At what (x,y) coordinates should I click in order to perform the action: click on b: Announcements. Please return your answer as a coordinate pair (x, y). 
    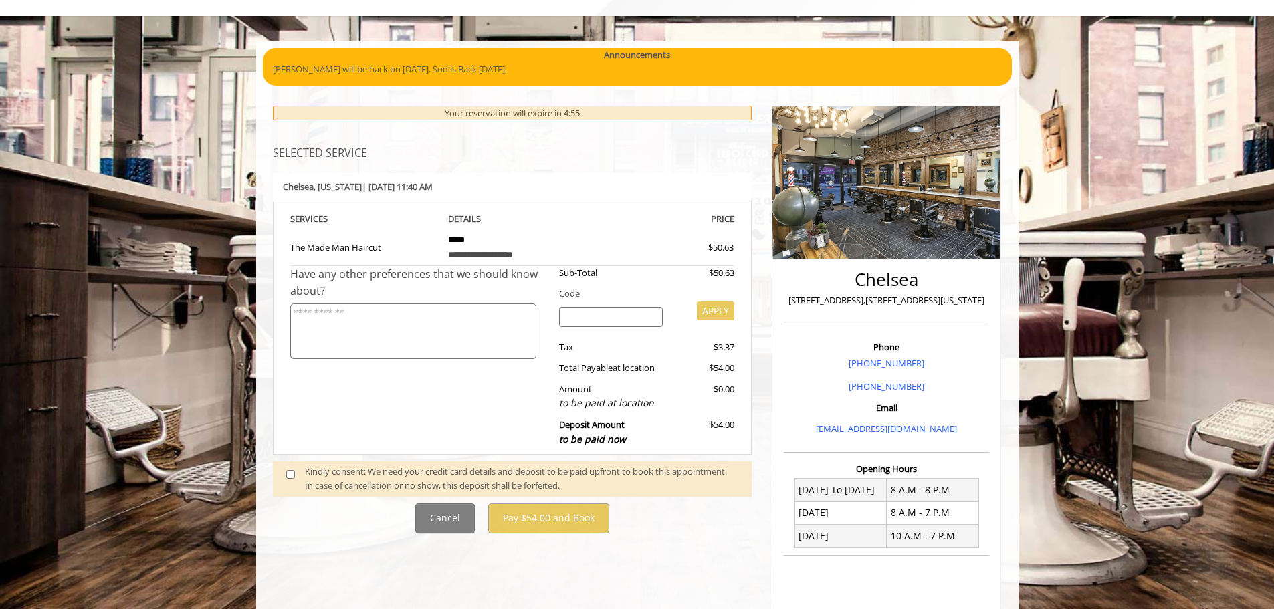
    Looking at the image, I should click on (637, 55).